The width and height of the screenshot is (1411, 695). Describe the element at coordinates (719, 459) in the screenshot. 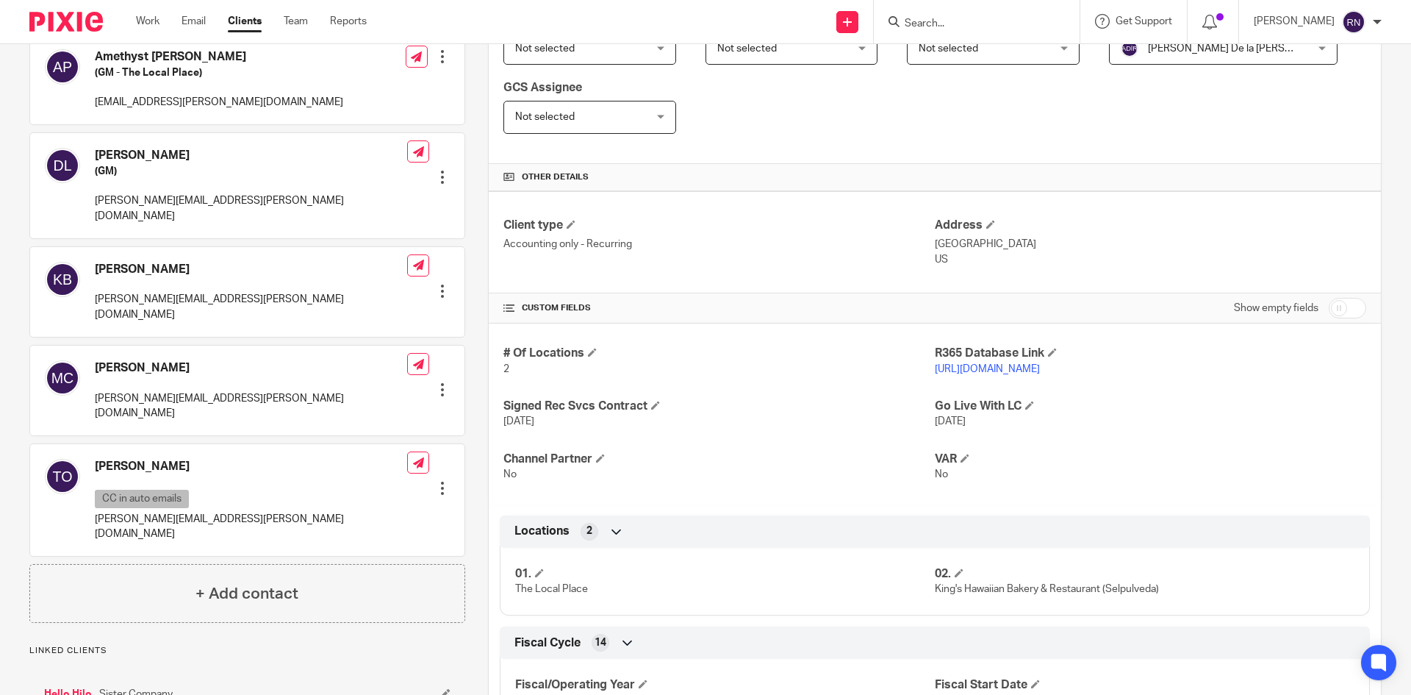

I see `h4: Channel Partner` at that location.